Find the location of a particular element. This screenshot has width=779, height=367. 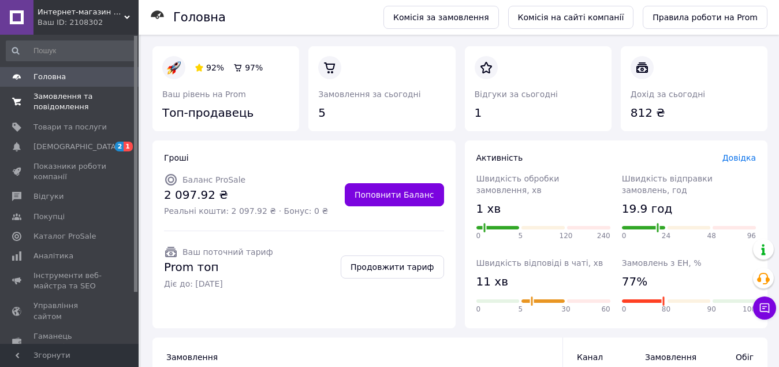

span: Покупці is located at coordinates (49, 216).